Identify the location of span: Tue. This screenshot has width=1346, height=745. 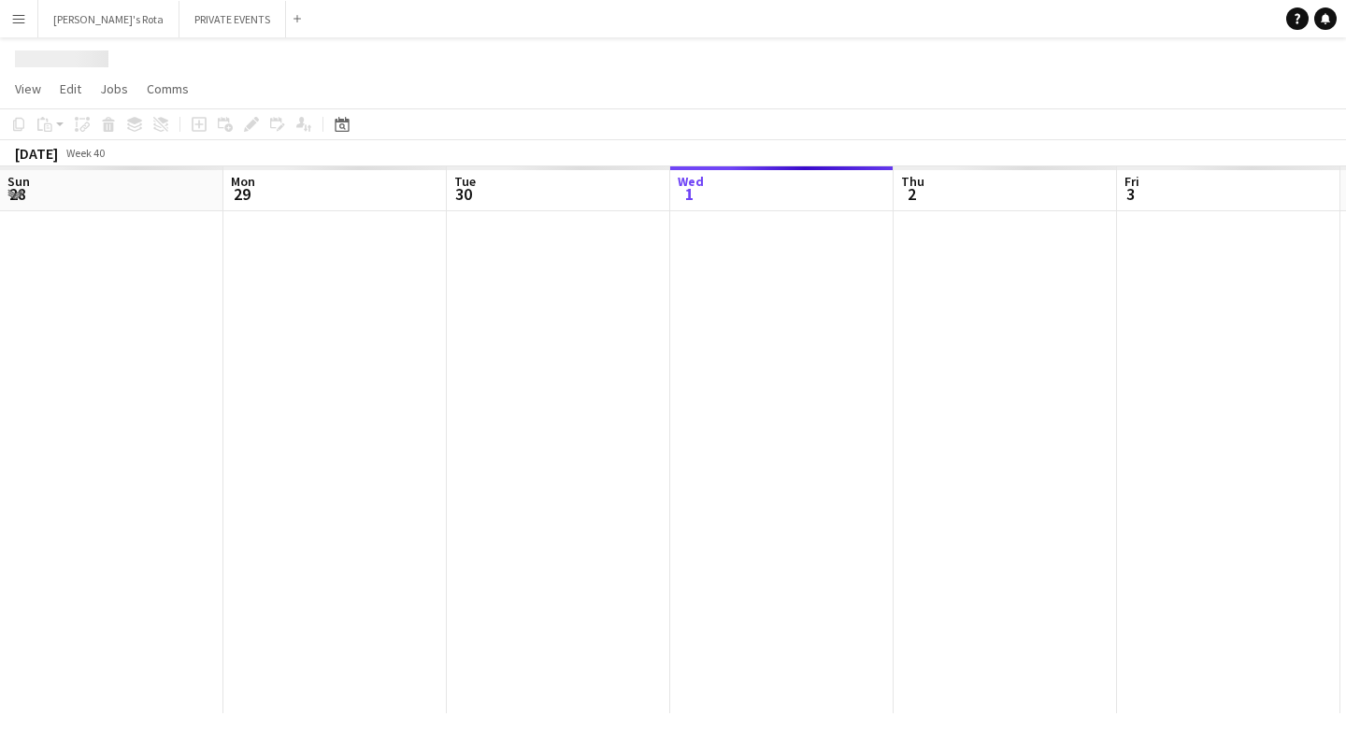
(464, 181).